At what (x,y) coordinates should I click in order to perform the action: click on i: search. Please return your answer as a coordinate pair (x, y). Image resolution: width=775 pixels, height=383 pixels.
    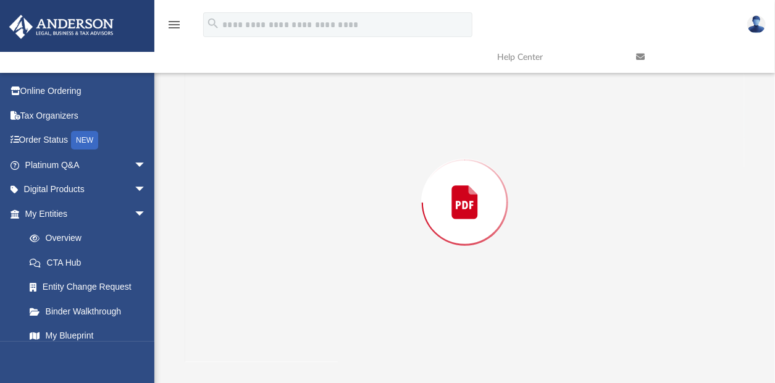
    Looking at the image, I should click on (213, 23).